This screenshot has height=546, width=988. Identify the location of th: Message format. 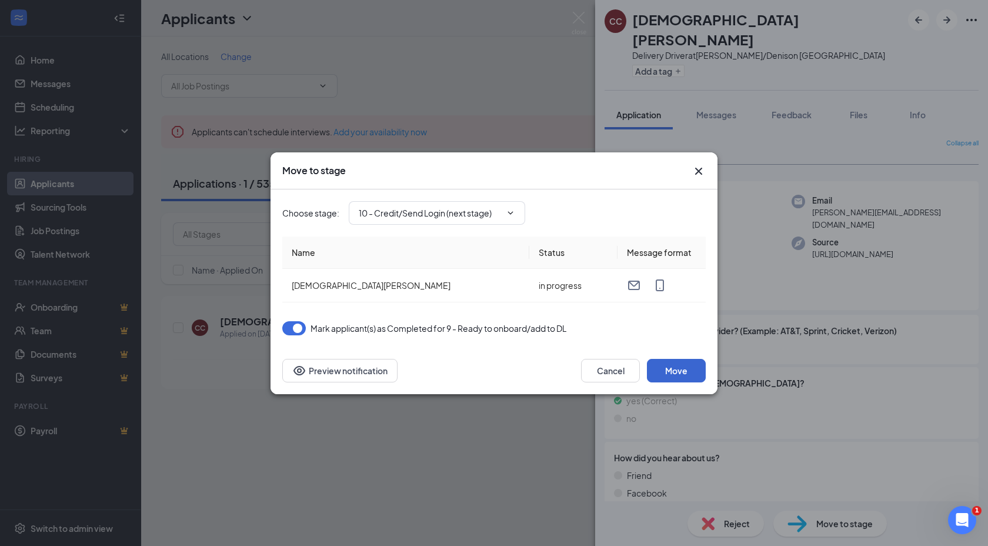
(661, 252).